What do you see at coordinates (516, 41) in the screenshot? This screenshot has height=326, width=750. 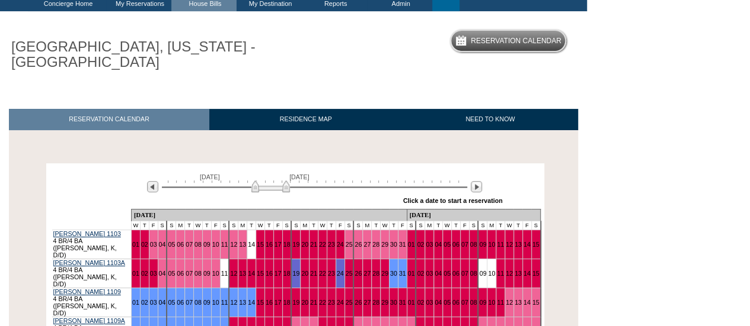 I see `h5: Reservation Calendar` at bounding box center [516, 41].